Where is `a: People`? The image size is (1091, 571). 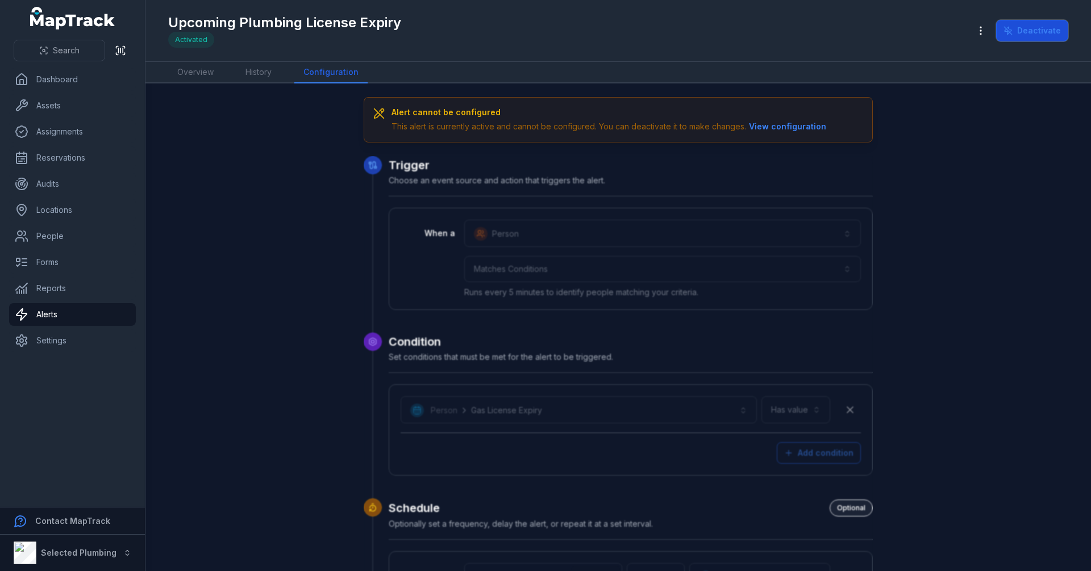 a: People is located at coordinates (72, 236).